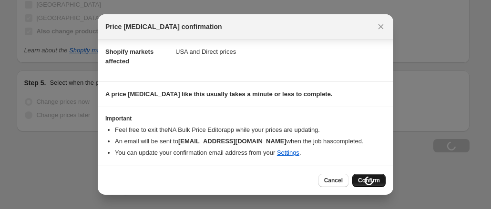 The height and width of the screenshot is (209, 491). I want to click on a: Settings, so click(288, 153).